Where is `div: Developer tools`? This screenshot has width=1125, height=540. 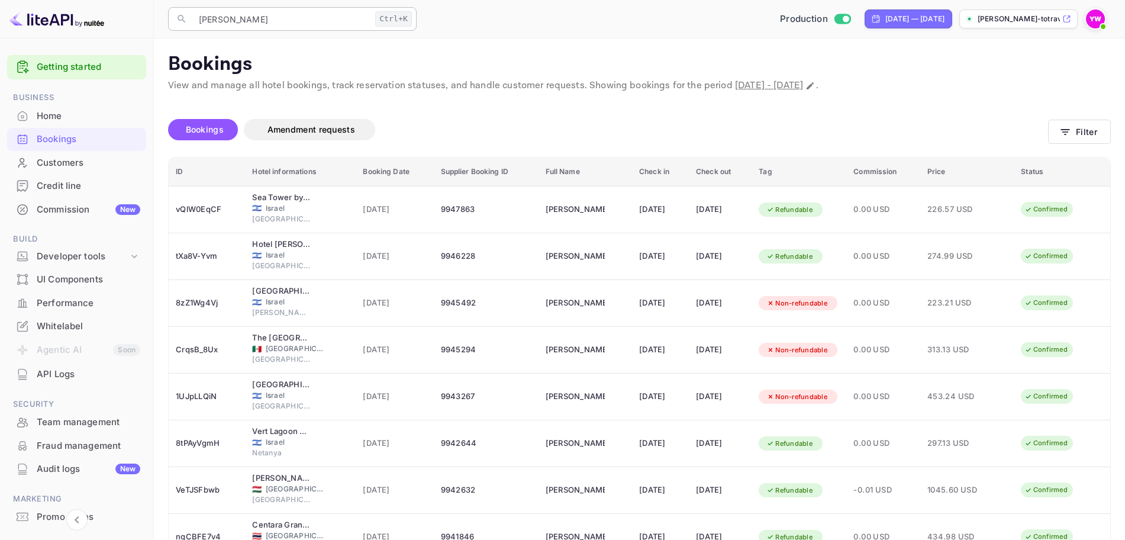 div: Developer tools is located at coordinates (76, 256).